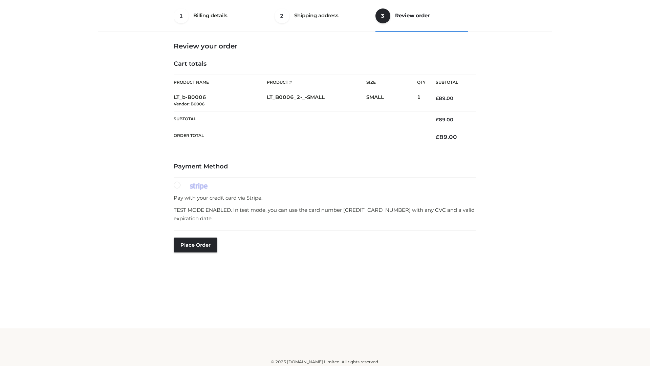 This screenshot has height=366, width=650. Describe the element at coordinates (325, 198) in the screenshot. I see `p: Pay with your credit card via Stripe.` at that location.